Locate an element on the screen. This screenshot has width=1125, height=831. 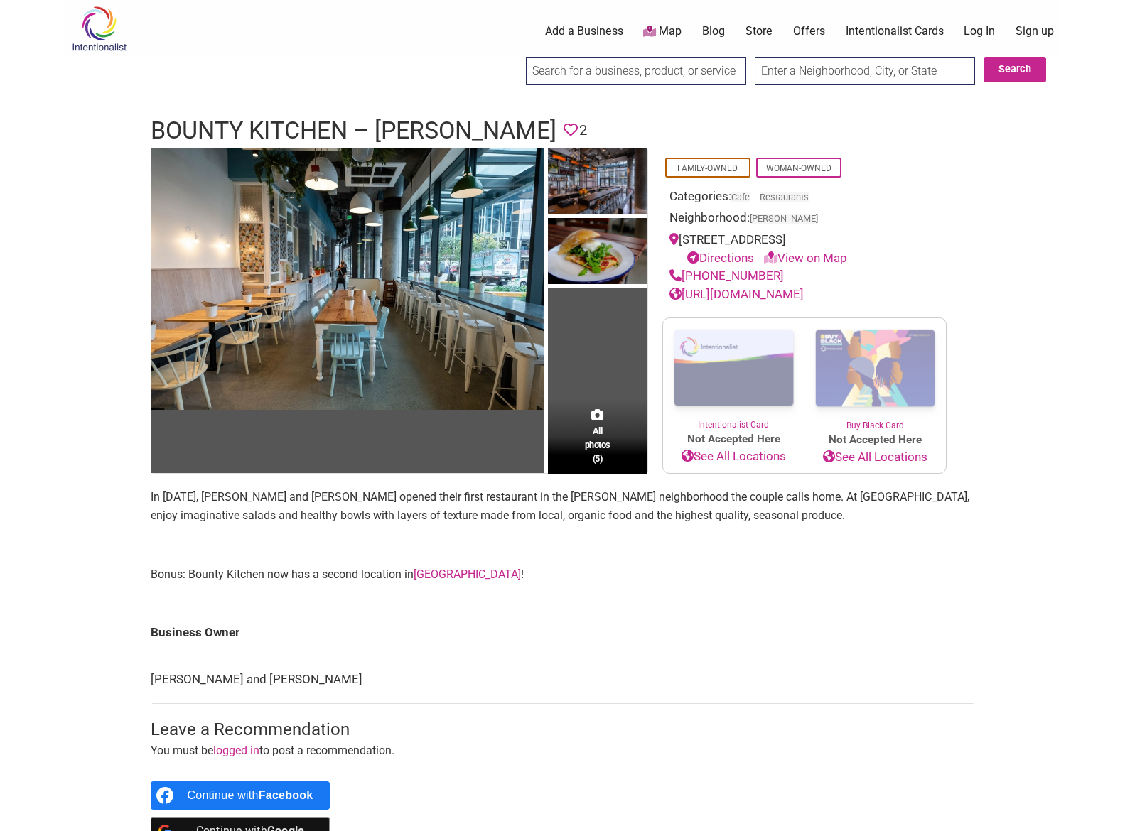
a: Sign up is located at coordinates (1035, 31).